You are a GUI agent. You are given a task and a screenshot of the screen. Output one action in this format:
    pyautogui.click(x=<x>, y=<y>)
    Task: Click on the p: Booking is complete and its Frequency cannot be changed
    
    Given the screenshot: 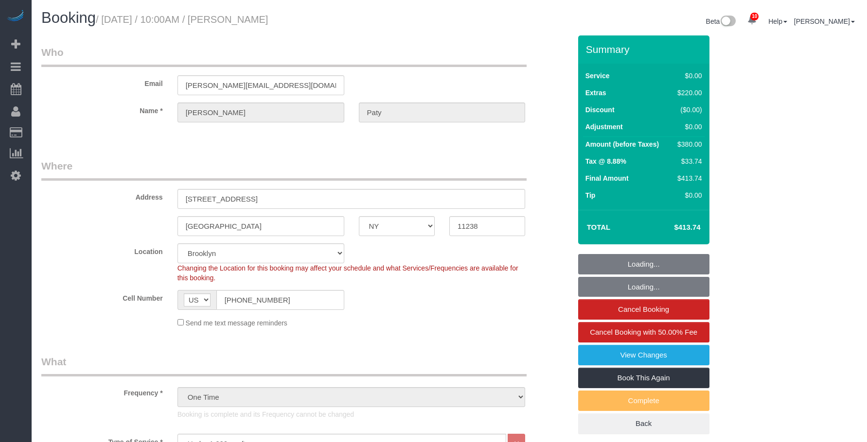 What is the action you would take?
    pyautogui.click(x=351, y=415)
    